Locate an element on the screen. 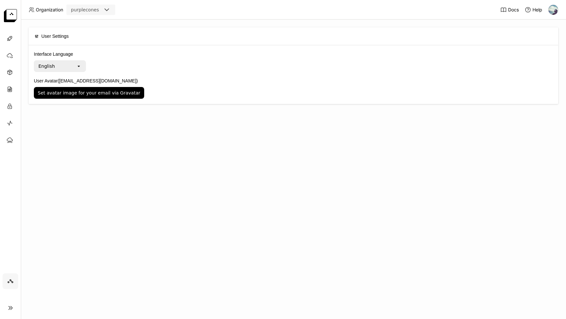 Image resolution: width=566 pixels, height=319 pixels. a: Docs is located at coordinates (509, 10).